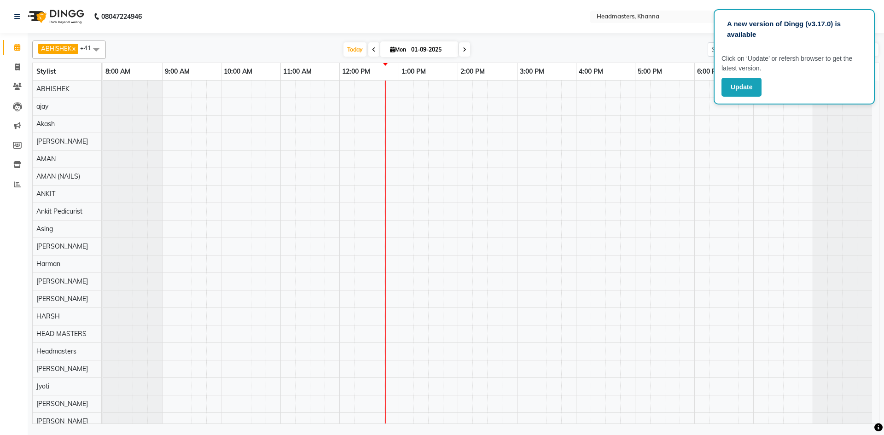 Image resolution: width=884 pixels, height=435 pixels. What do you see at coordinates (748, 49) in the screenshot?
I see `input: Search Appointment` at bounding box center [748, 49].